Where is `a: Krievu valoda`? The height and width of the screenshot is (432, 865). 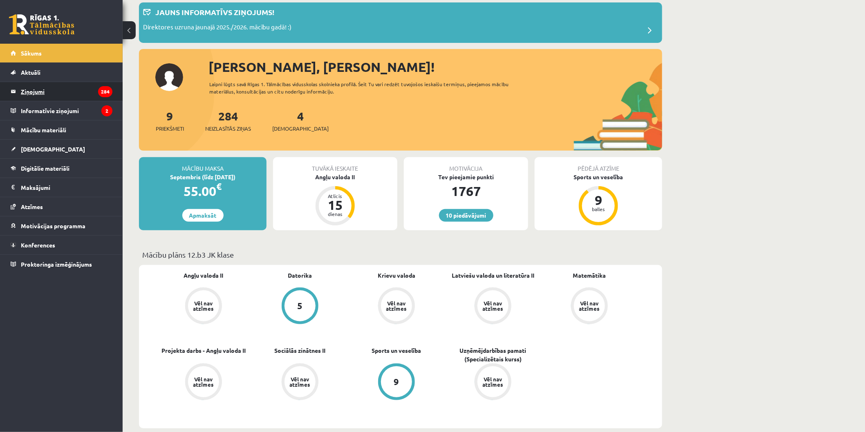
a: Krievu valoda is located at coordinates (396, 275).